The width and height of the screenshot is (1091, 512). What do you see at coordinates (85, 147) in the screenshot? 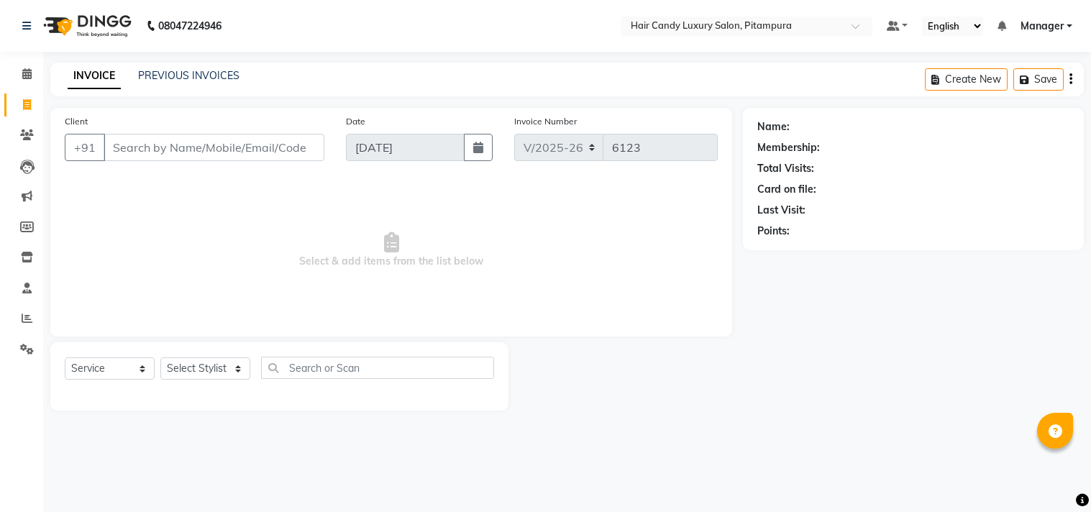
I see `button: +91` at bounding box center [85, 147].